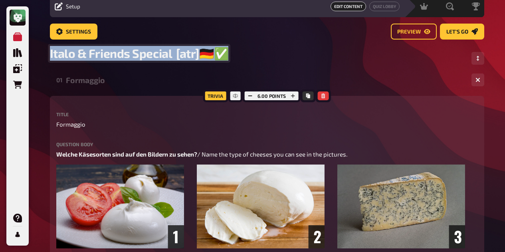  Describe the element at coordinates (385, 6) in the screenshot. I see `a: Quiz Lobby` at that location.